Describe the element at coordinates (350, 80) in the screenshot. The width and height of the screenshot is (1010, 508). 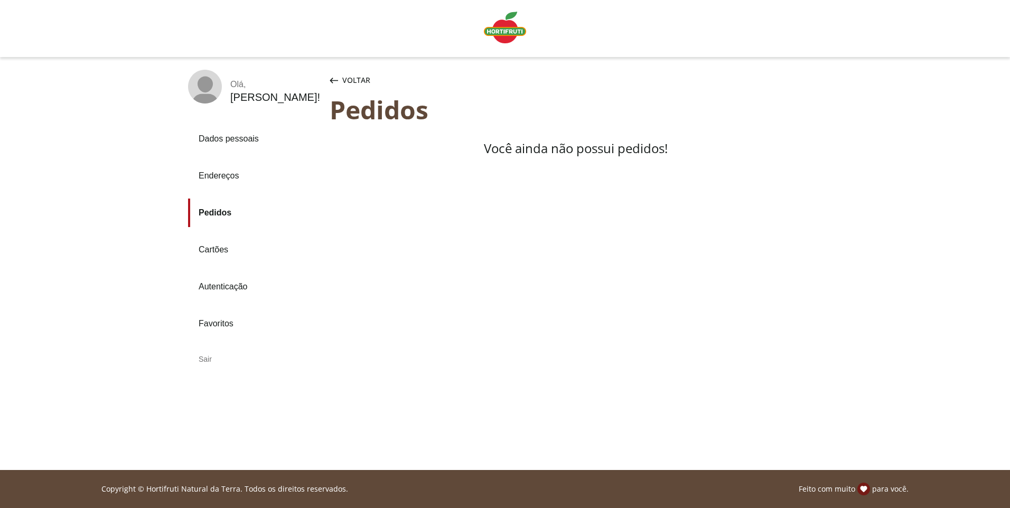
I see `button: Voltar` at that location.